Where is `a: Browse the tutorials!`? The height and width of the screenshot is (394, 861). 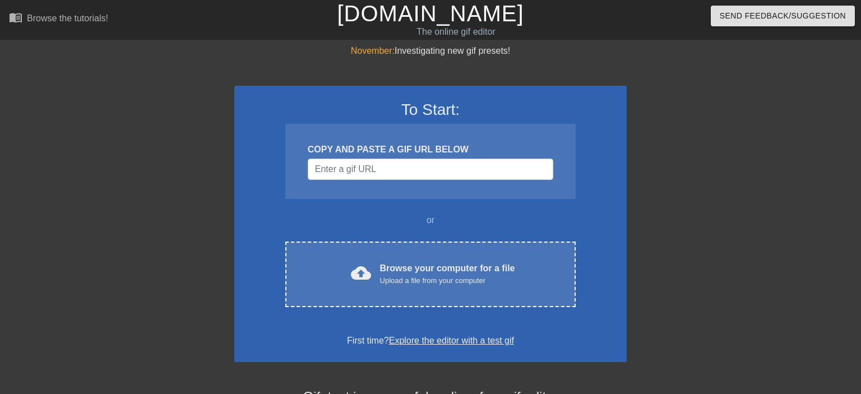
a: Browse the tutorials! is located at coordinates (58, 19).